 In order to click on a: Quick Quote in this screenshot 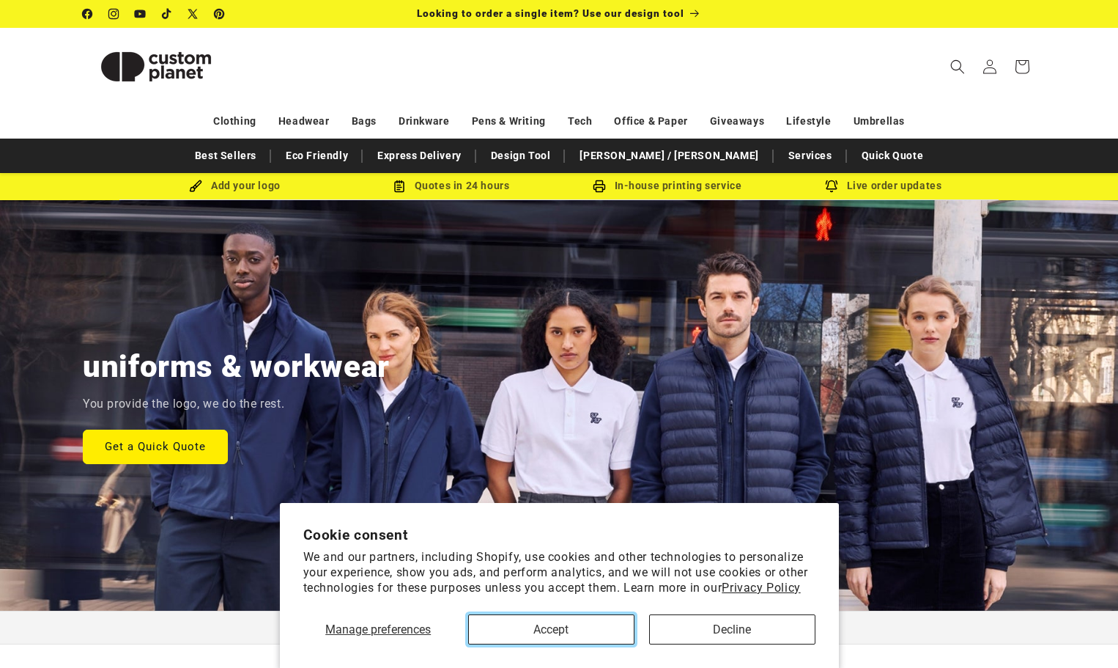, I will do `click(893, 155)`.